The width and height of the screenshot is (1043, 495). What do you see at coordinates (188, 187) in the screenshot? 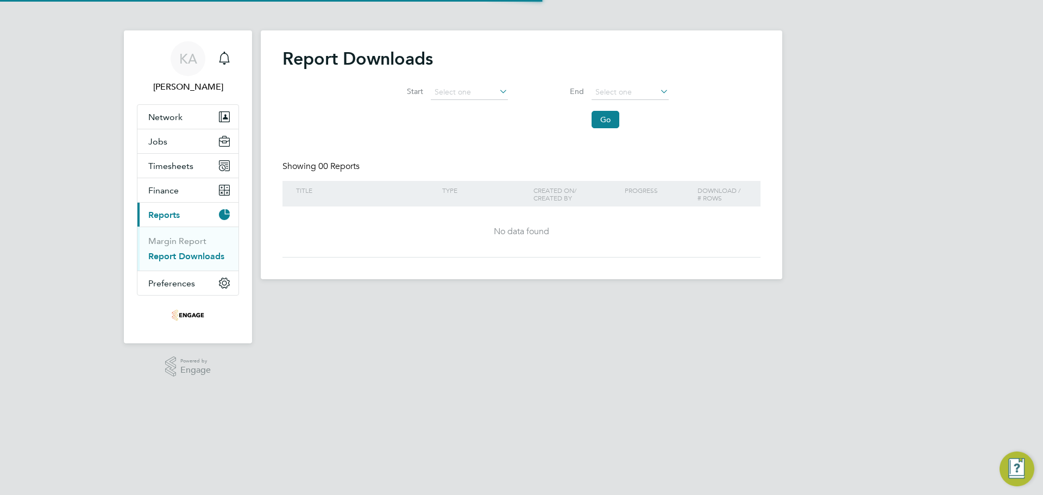
I see `nav: Main navigation` at bounding box center [188, 187].